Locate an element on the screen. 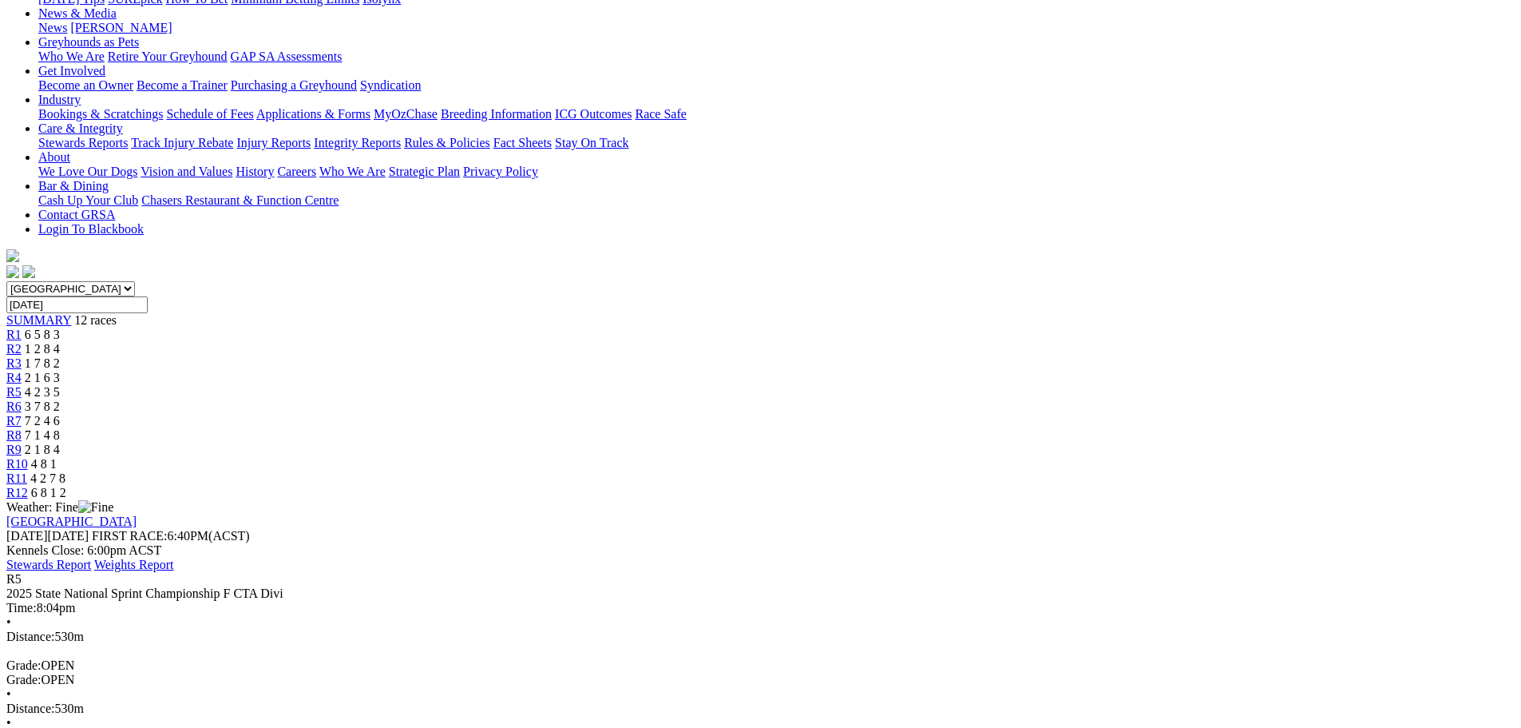 The width and height of the screenshot is (1521, 728). span: 2 1 6 3 is located at coordinates (42, 377).